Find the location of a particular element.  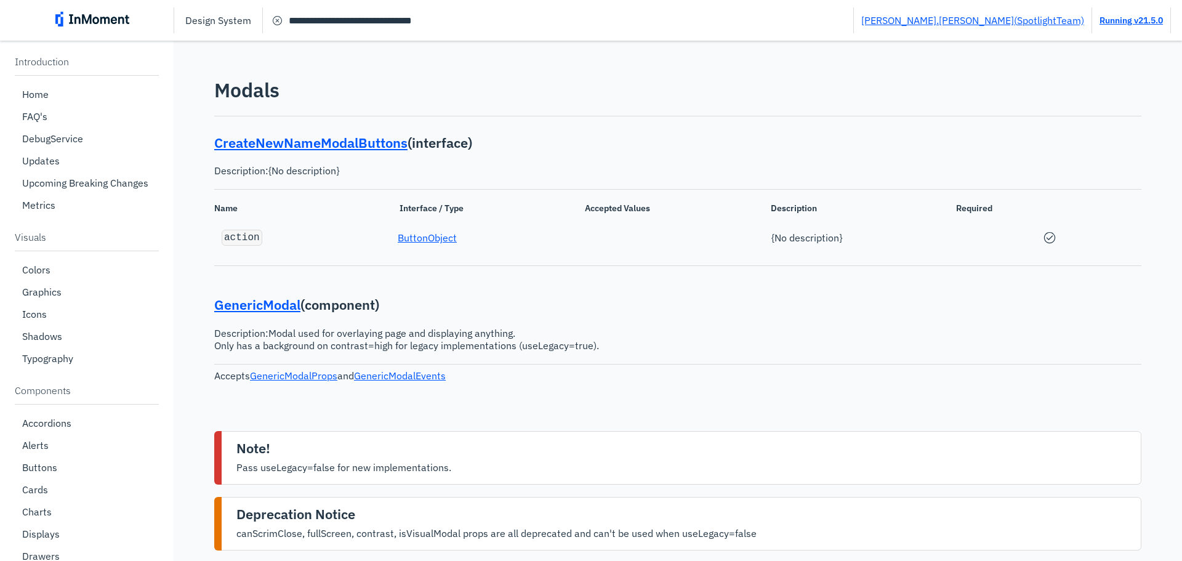

span: Name is located at coordinates (307, 208).